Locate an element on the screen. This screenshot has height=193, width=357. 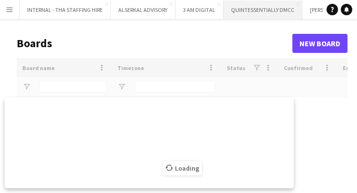
a: New Board is located at coordinates (320, 43).